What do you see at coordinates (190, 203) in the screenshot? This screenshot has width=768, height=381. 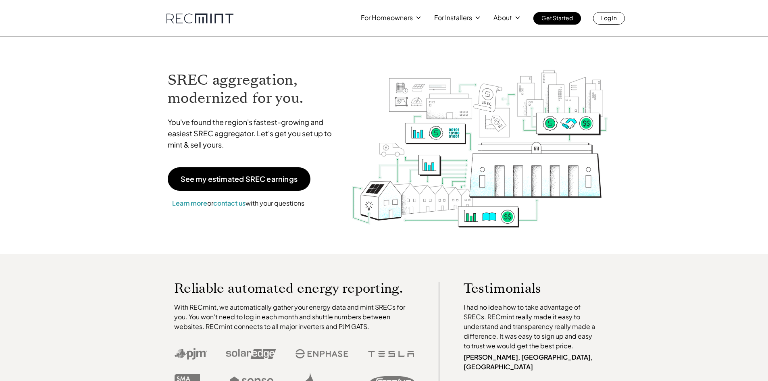 I see `a: Learn more` at bounding box center [190, 203].